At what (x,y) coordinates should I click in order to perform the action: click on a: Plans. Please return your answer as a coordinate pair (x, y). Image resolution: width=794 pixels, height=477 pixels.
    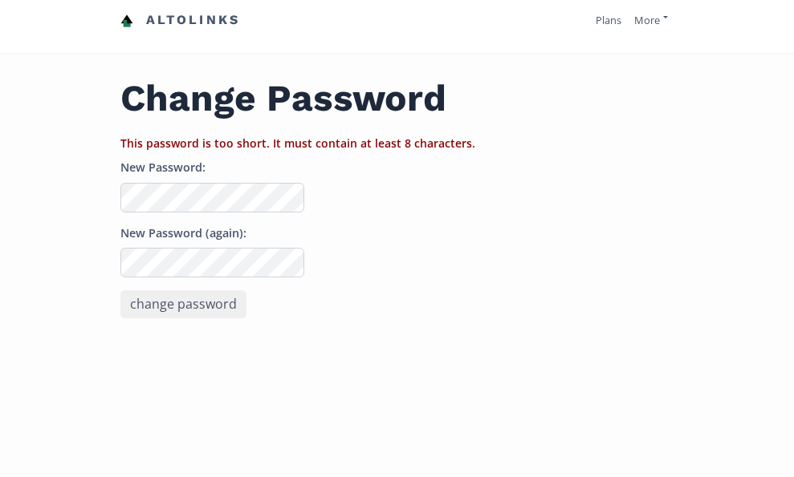
    Looking at the image, I should click on (608, 20).